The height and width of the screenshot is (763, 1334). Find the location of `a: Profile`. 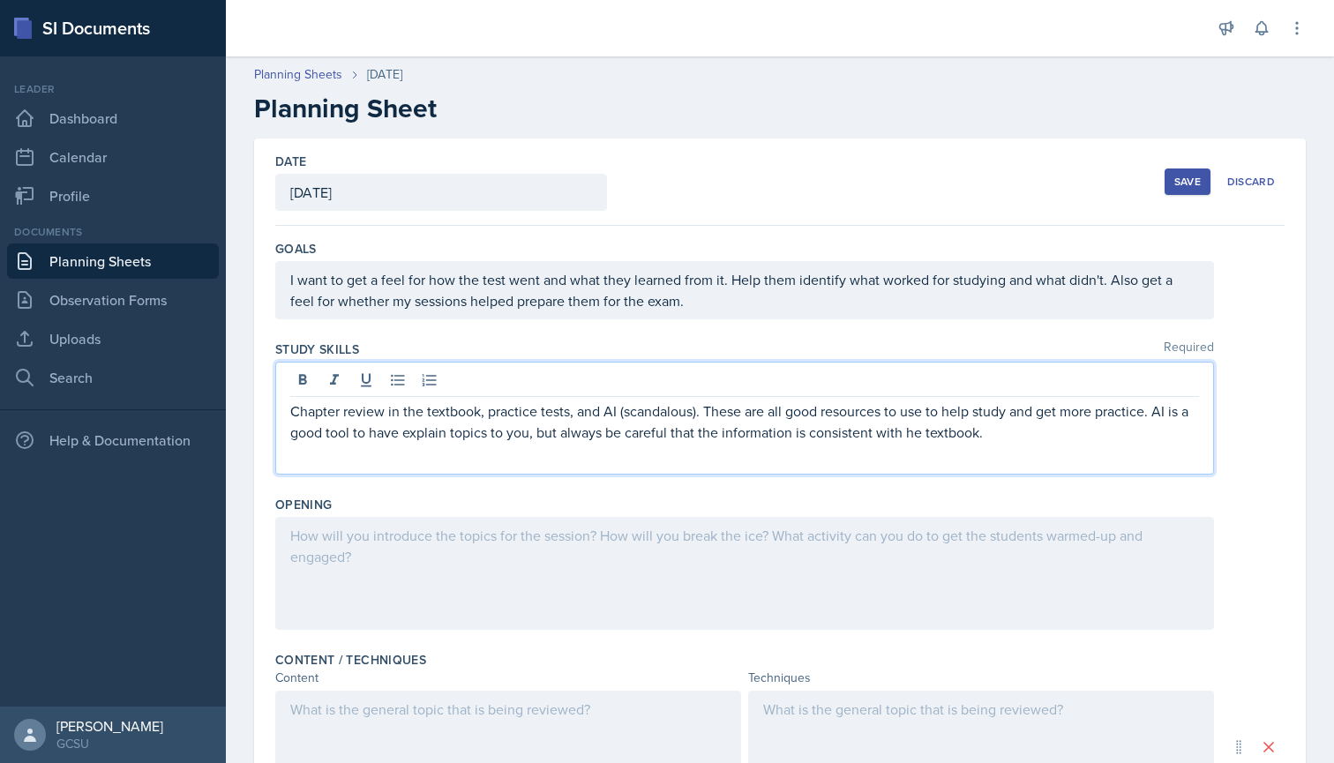

a: Profile is located at coordinates (113, 196).